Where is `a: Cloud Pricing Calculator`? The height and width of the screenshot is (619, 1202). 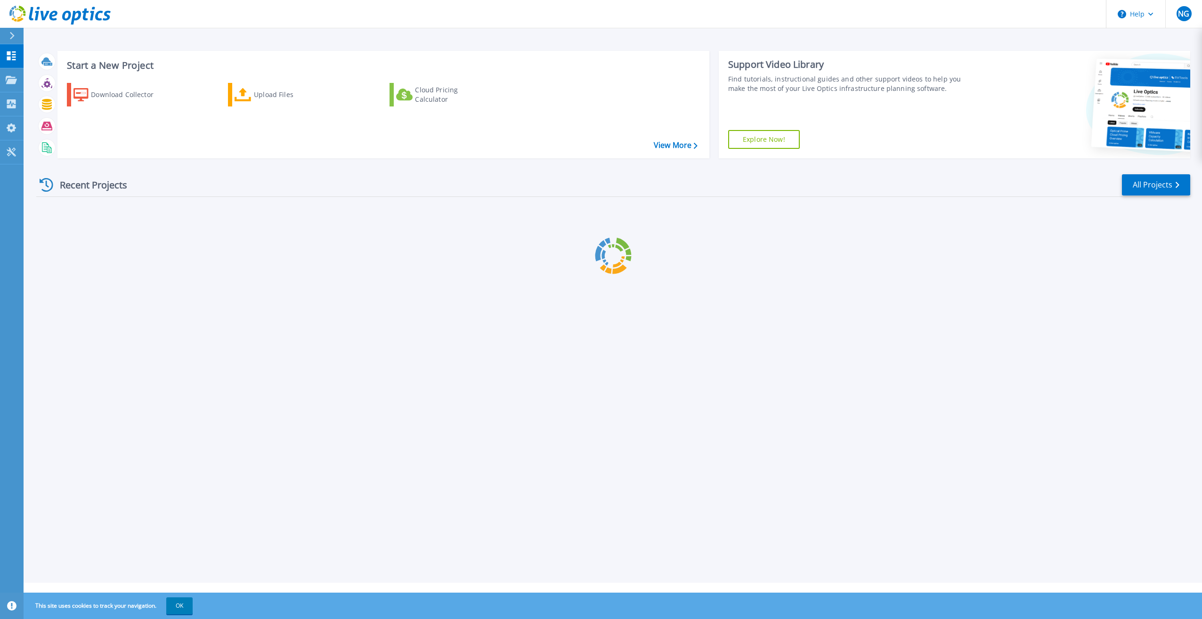
a: Cloud Pricing Calculator is located at coordinates (442, 95).